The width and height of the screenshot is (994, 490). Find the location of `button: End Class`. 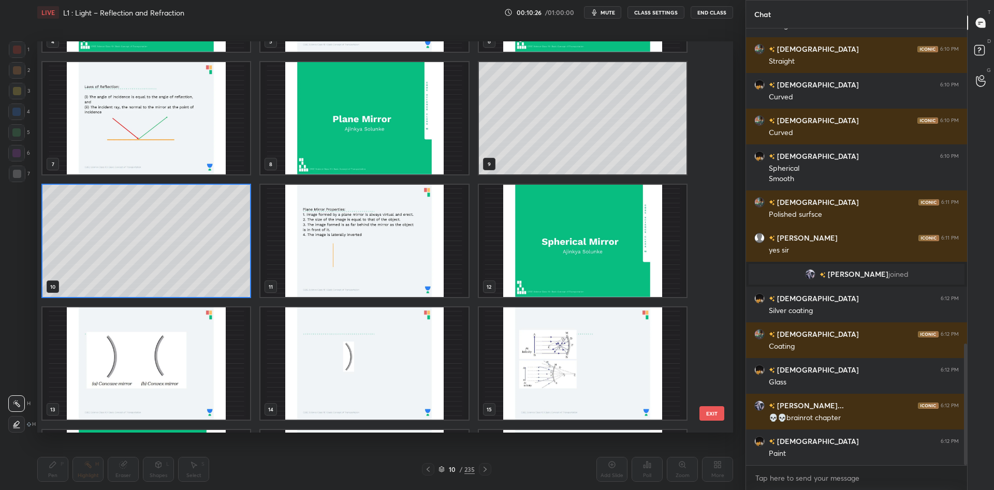

button: End Class is located at coordinates (712, 12).